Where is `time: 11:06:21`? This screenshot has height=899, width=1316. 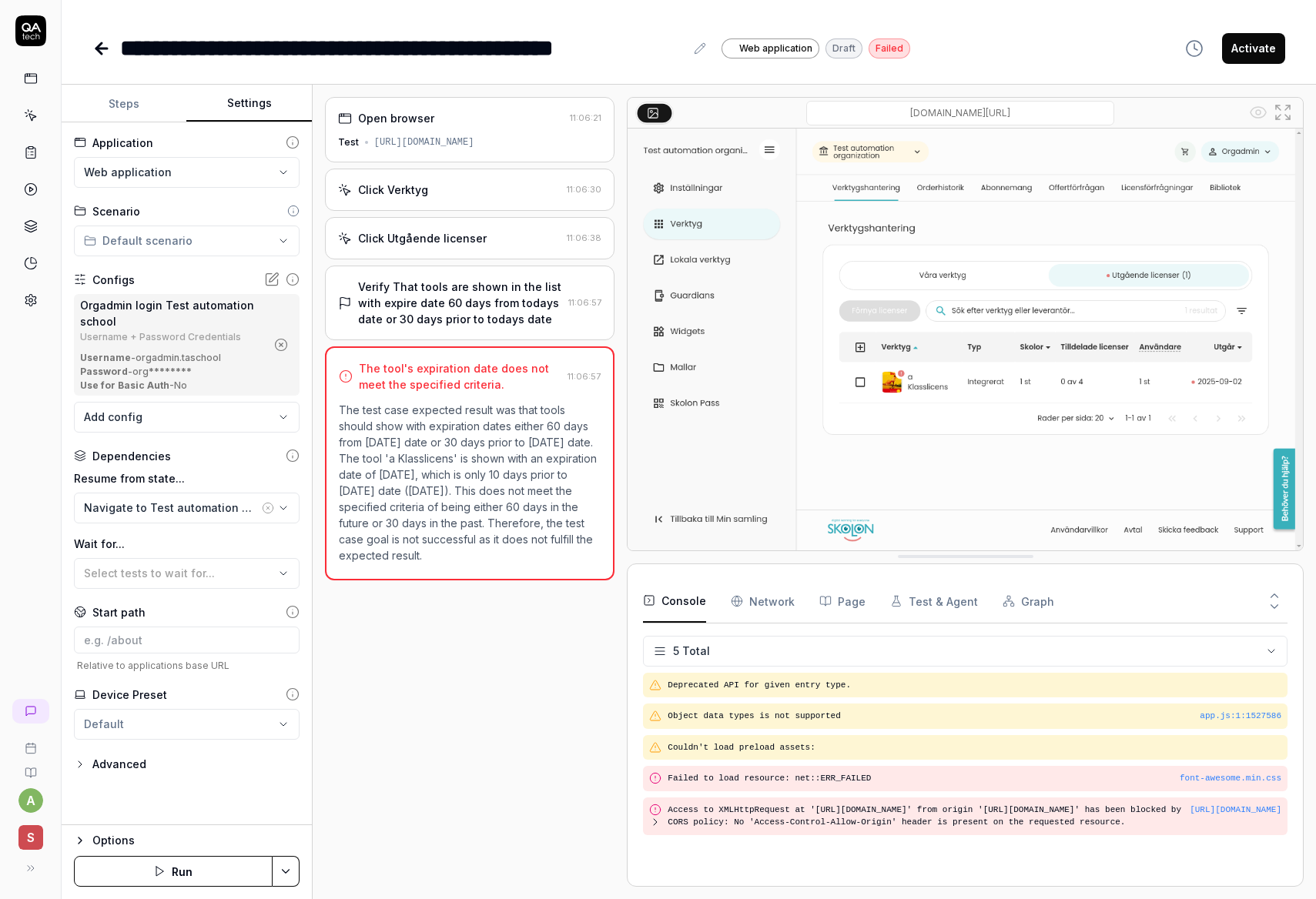 time: 11:06:21 is located at coordinates (585, 118).